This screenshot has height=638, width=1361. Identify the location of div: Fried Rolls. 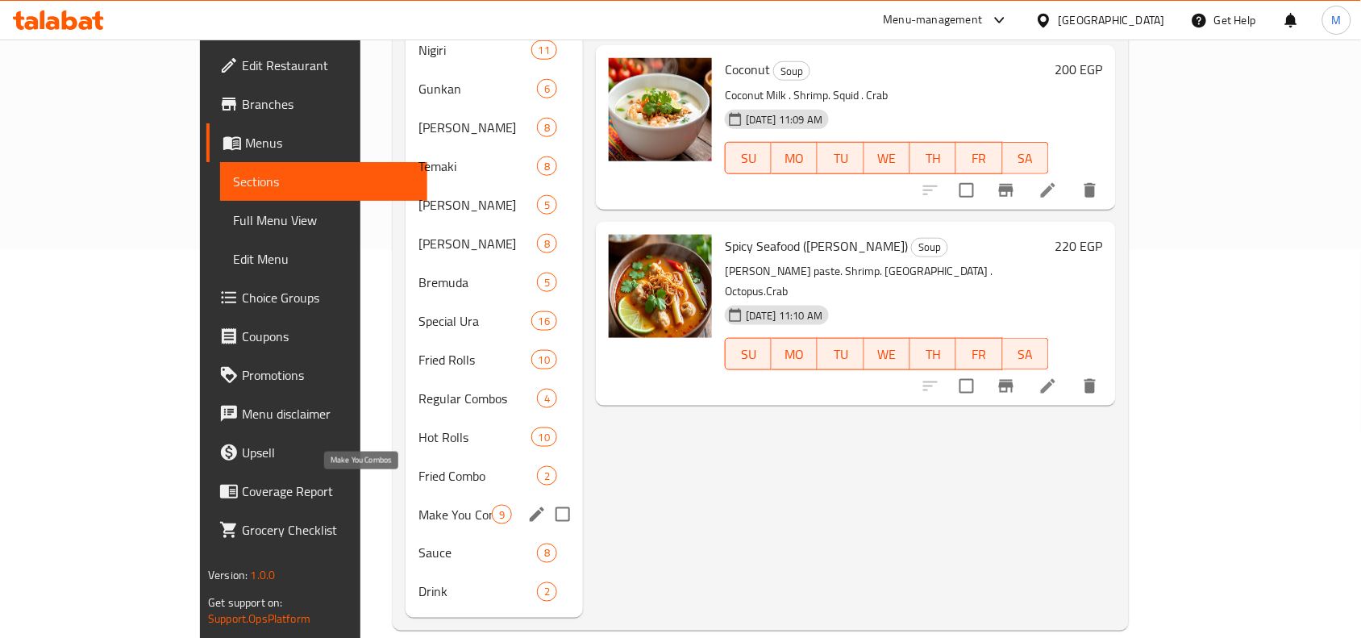
(475, 360).